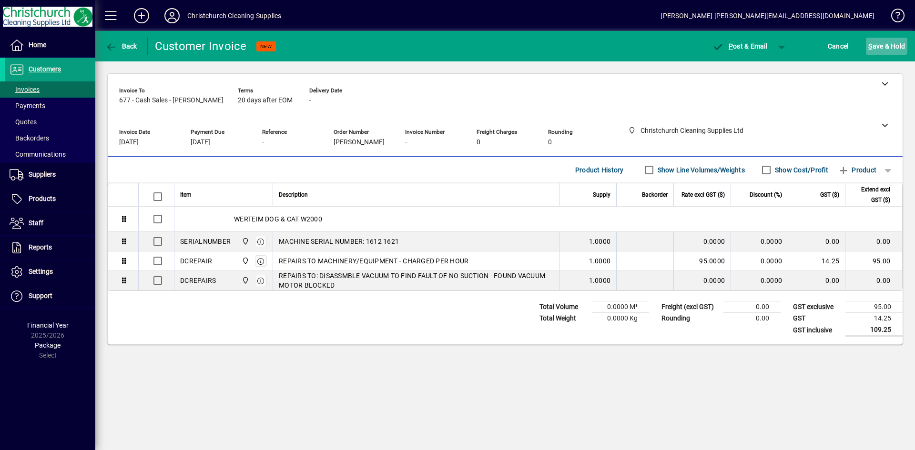  Describe the element at coordinates (690, 307) in the screenshot. I see `td: Freight (excl GST)` at that location.